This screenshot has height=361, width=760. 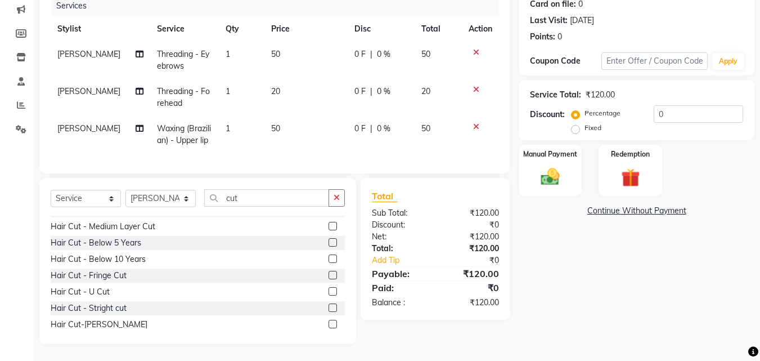 What do you see at coordinates (88, 275) in the screenshot?
I see `div: Hair Cut - Fringe Cut` at bounding box center [88, 275].